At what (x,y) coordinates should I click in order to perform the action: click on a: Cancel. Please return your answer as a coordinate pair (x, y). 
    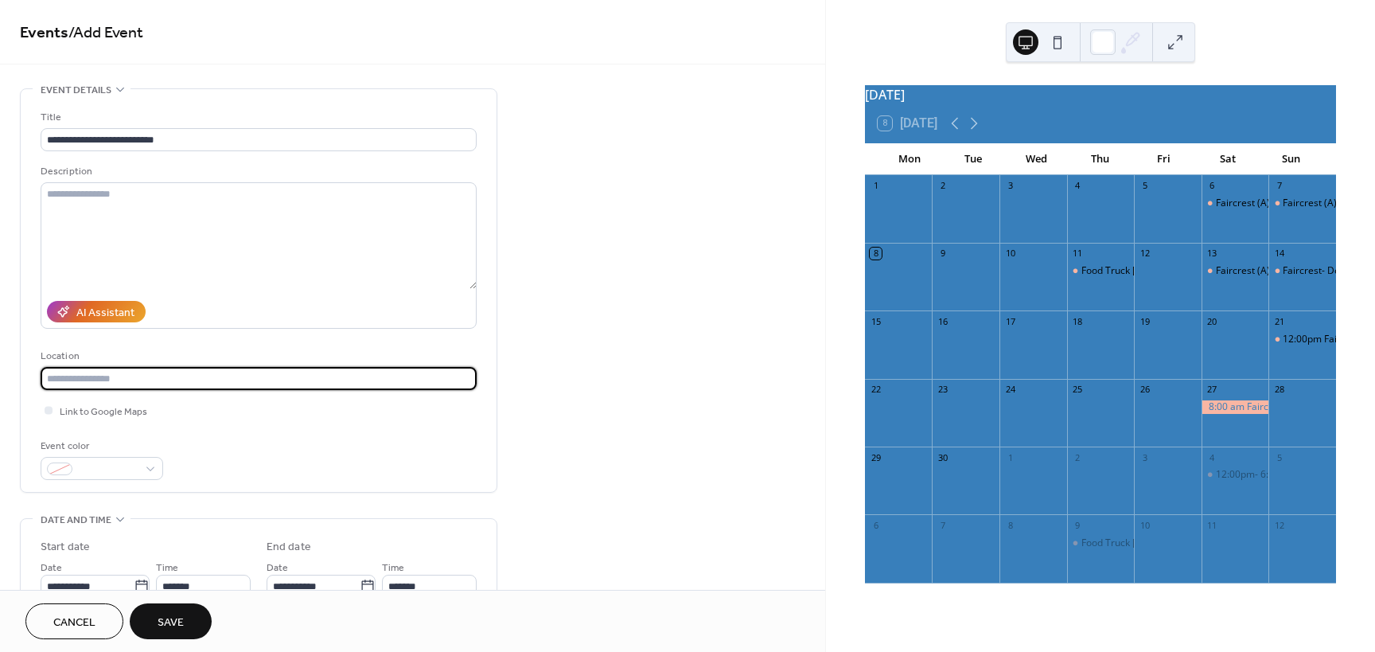
    Looking at the image, I should click on (74, 621).